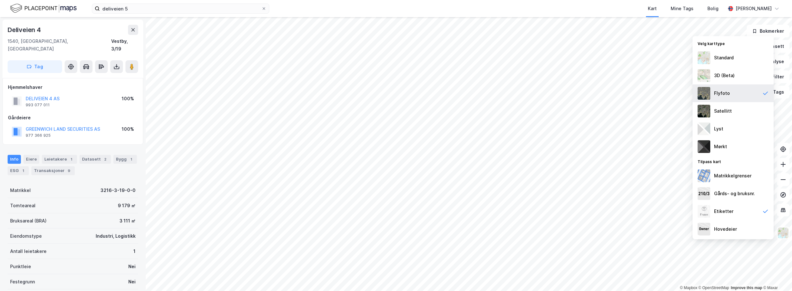 The height and width of the screenshot is (291, 792). Describe the element at coordinates (704, 129) in the screenshot. I see `img: luj3wr1y2y3+OchiMxRmMxRlscgabnMEmZ7DJGWxyBpucwSZnsMkZbHIGm5zBJmewyRlscgabnMEmZ7DJGWxyBpucwSZnsMkZ...` at that location.